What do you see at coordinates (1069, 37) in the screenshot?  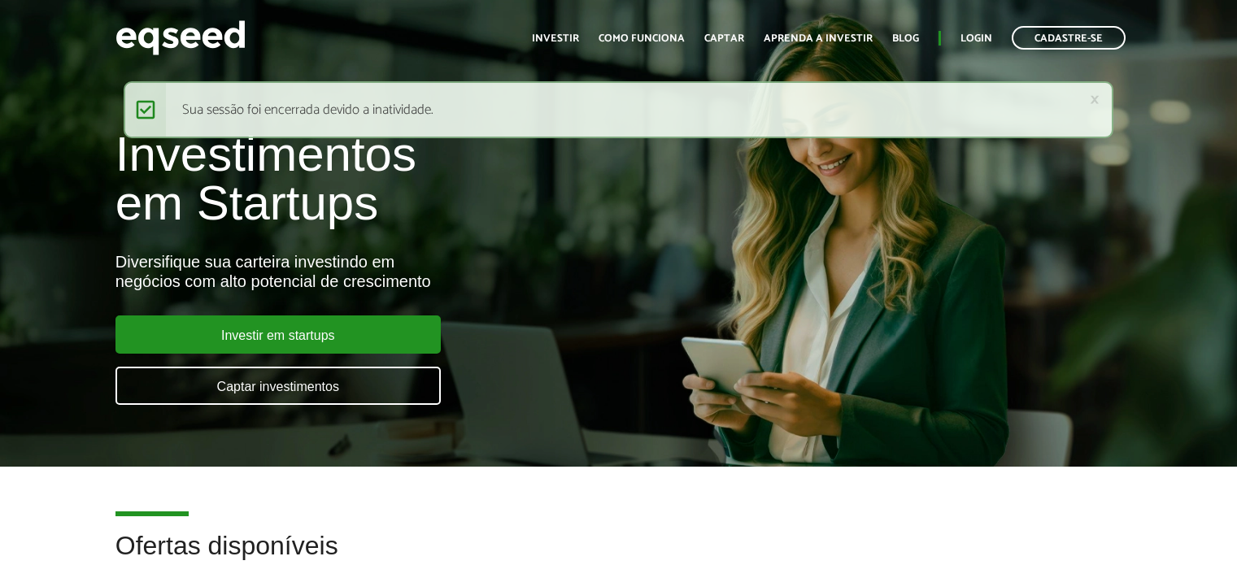 I see `a: Cadastre-se` at bounding box center [1069, 37].